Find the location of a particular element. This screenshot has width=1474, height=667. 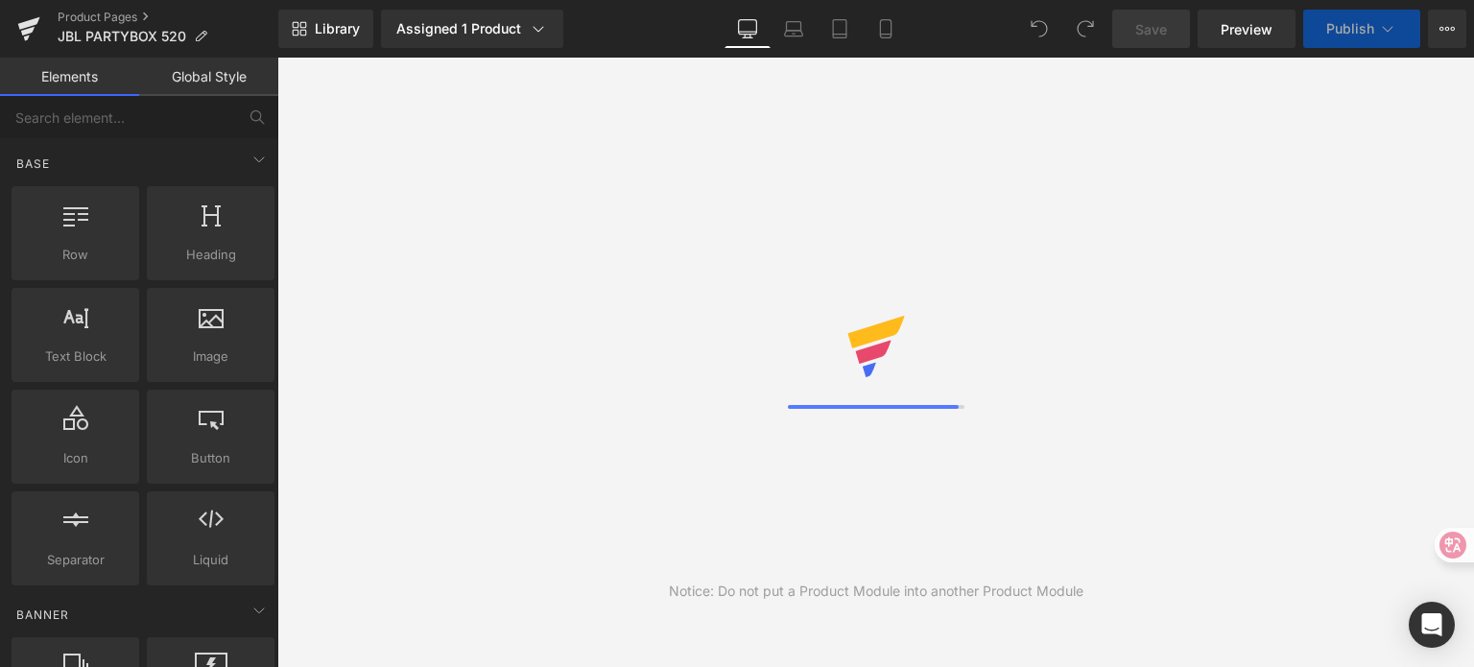

a: Product Pages is located at coordinates (168, 17).